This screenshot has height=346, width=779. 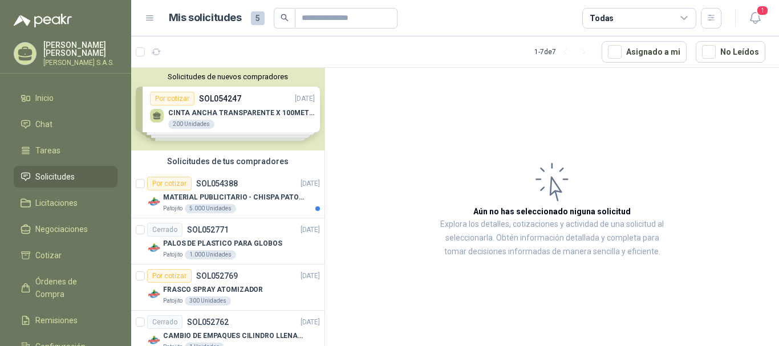 I want to click on a: Solicitudes, so click(x=66, y=177).